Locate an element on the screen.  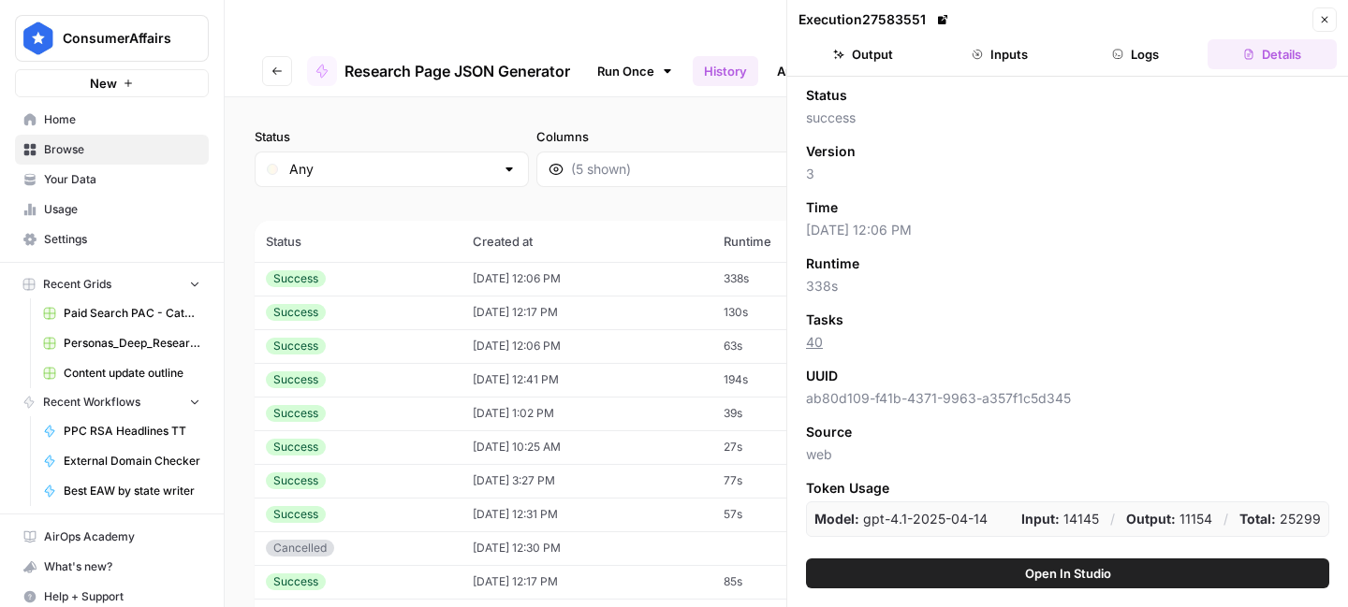
a: History is located at coordinates (725, 71).